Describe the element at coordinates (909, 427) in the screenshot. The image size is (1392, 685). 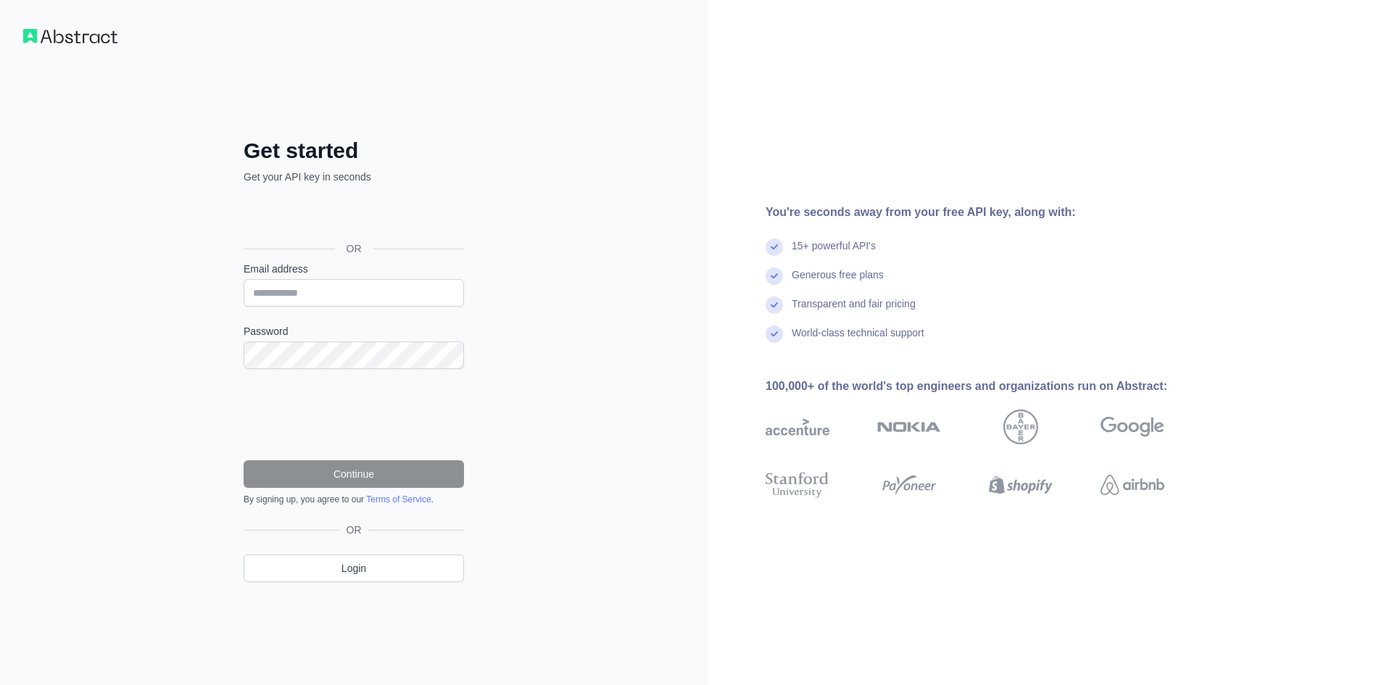
I see `img: nokia` at that location.